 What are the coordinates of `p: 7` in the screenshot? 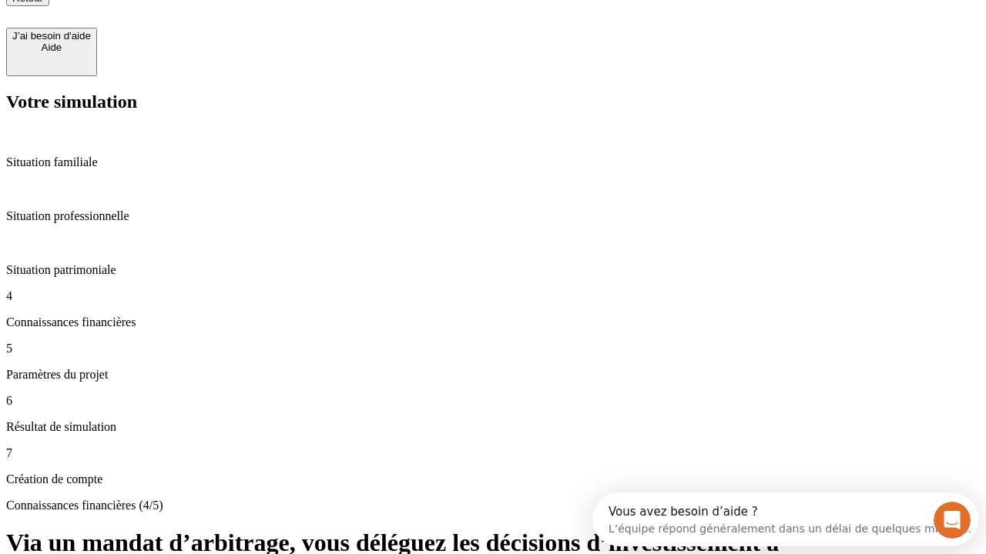 It's located at (493, 454).